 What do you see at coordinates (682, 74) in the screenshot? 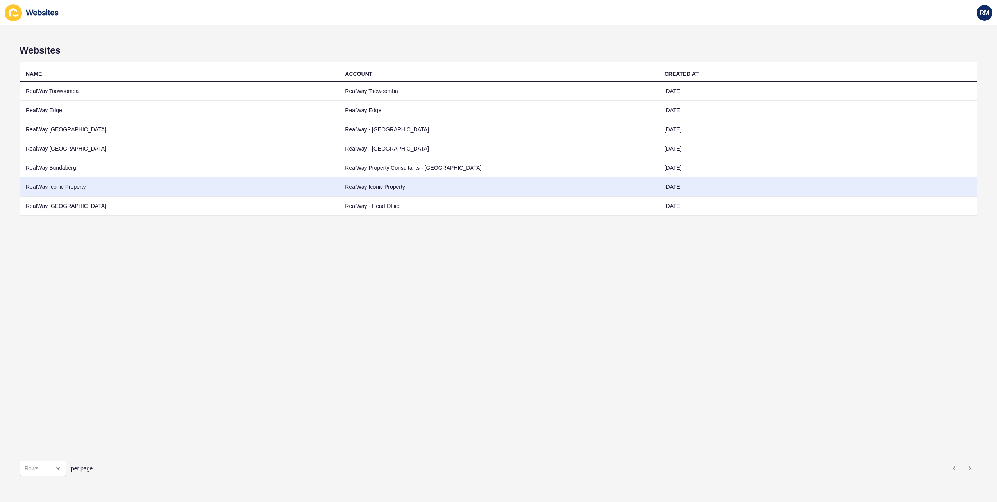
I see `div: CREATED AT` at bounding box center [682, 74].